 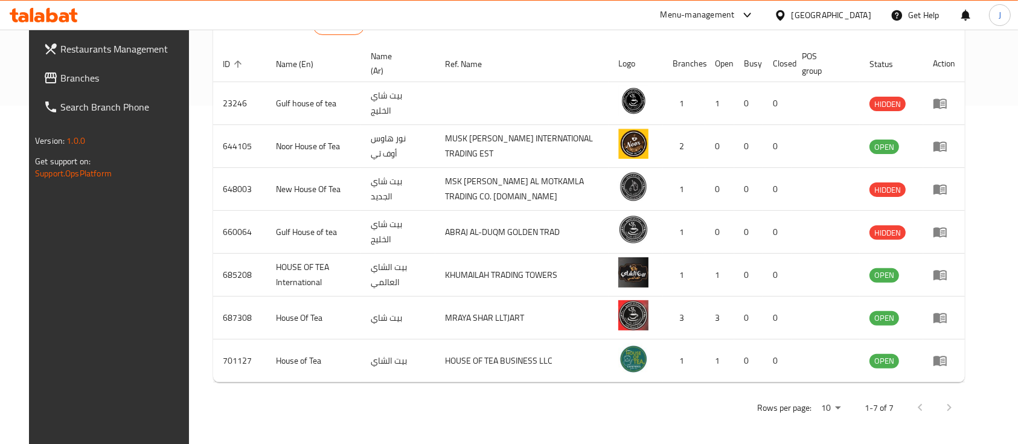 What do you see at coordinates (73, 173) in the screenshot?
I see `a: Support.OpsPlatform` at bounding box center [73, 173].